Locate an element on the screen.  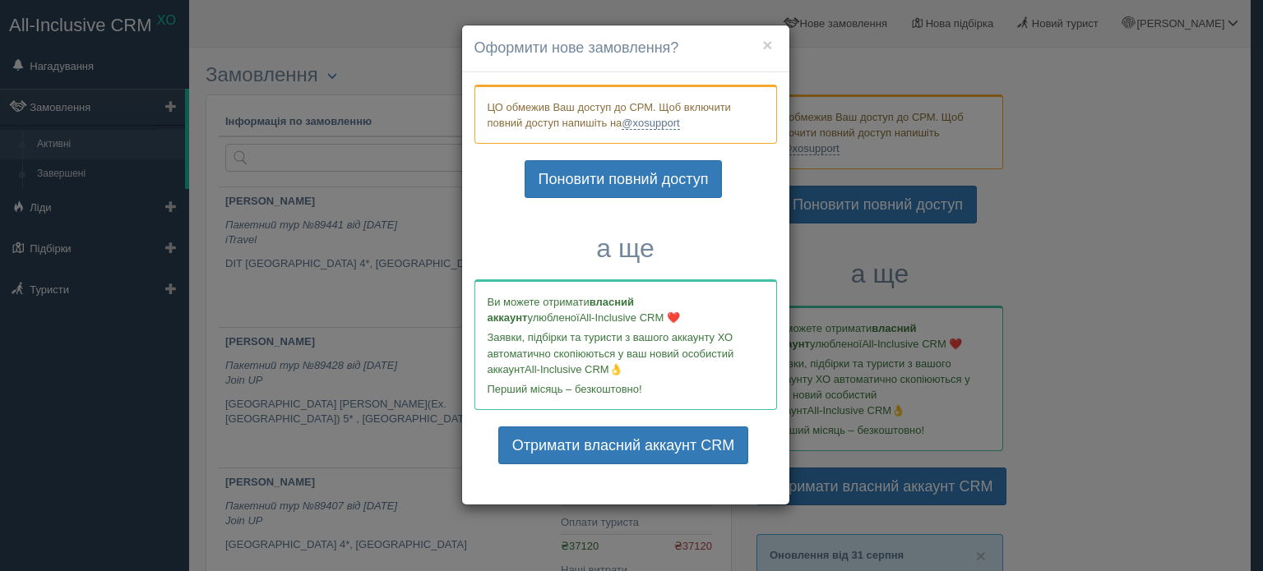
h3: а ще is located at coordinates (626, 248).